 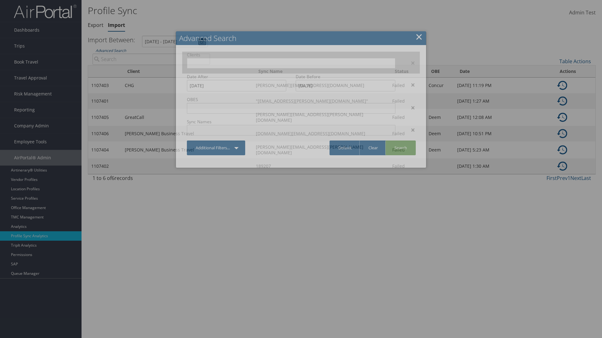 I want to click on label: Sync Names, so click(x=291, y=122).